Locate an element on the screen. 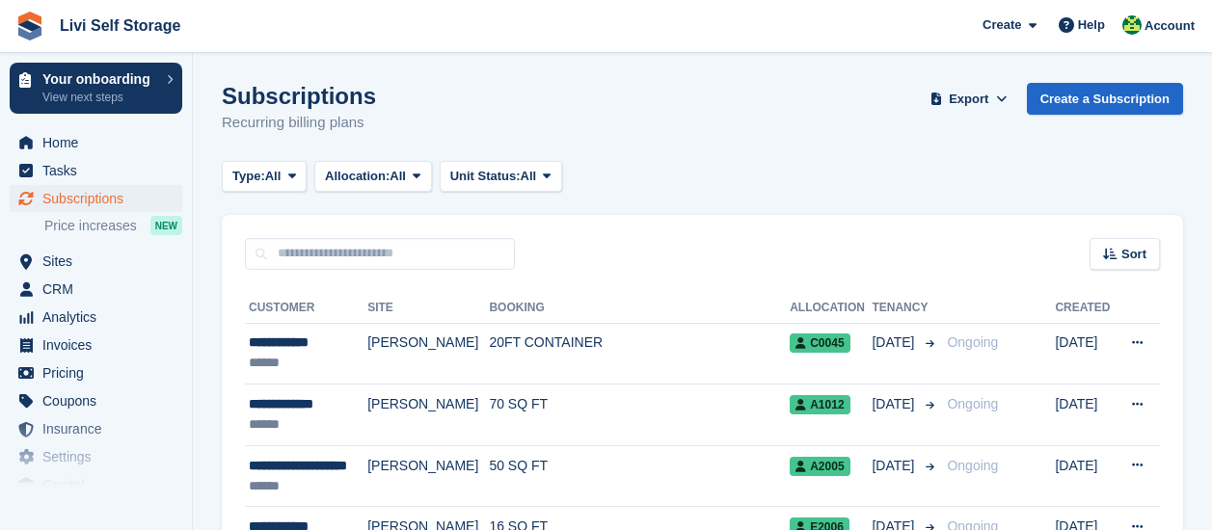 The width and height of the screenshot is (1212, 530). p: Your onboarding is located at coordinates (99, 79).